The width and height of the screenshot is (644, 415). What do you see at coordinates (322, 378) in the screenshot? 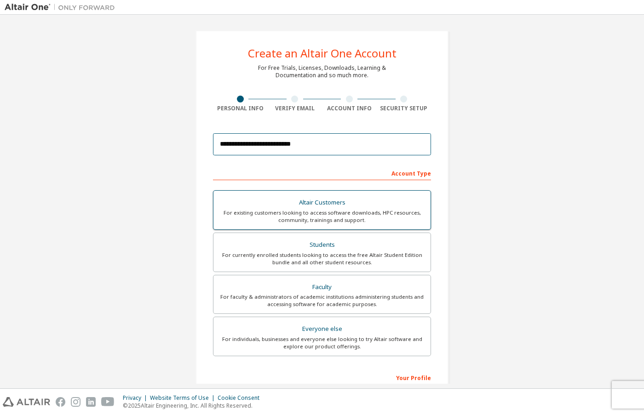
I see `div: Your Profile` at bounding box center [322, 378].